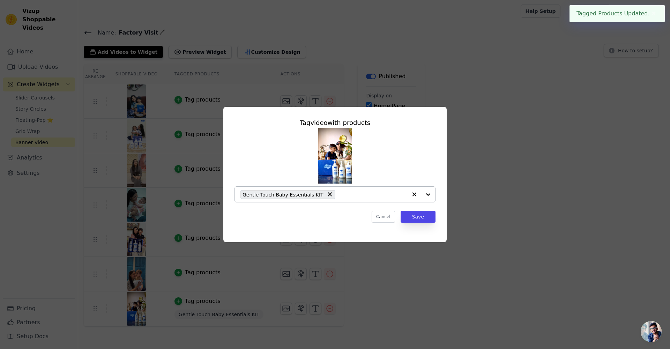 Image resolution: width=670 pixels, height=349 pixels. Describe the element at coordinates (654, 14) in the screenshot. I see `button: Close` at that location.